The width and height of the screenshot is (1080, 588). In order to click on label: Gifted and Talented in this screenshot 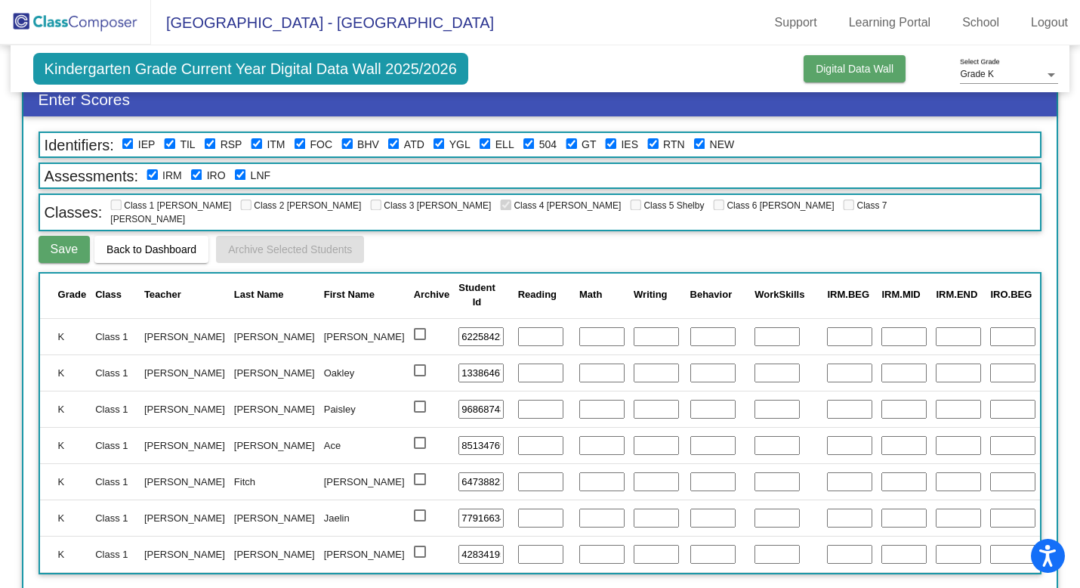, I will do `click(589, 144)`.